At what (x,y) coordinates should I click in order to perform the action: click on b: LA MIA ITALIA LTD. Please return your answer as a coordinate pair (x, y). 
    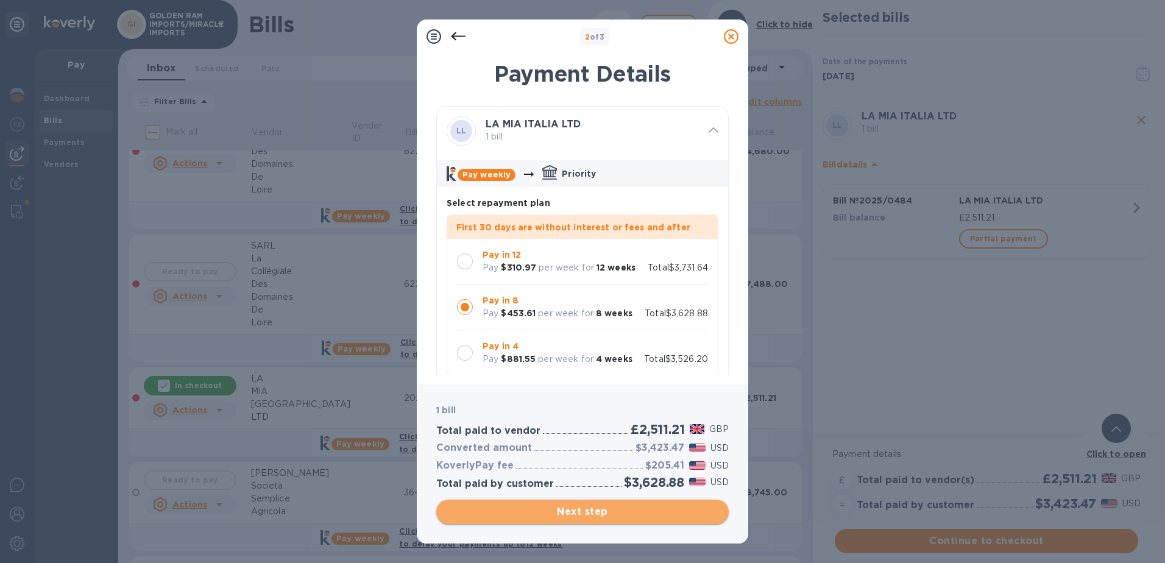
    Looking at the image, I should click on (533, 124).